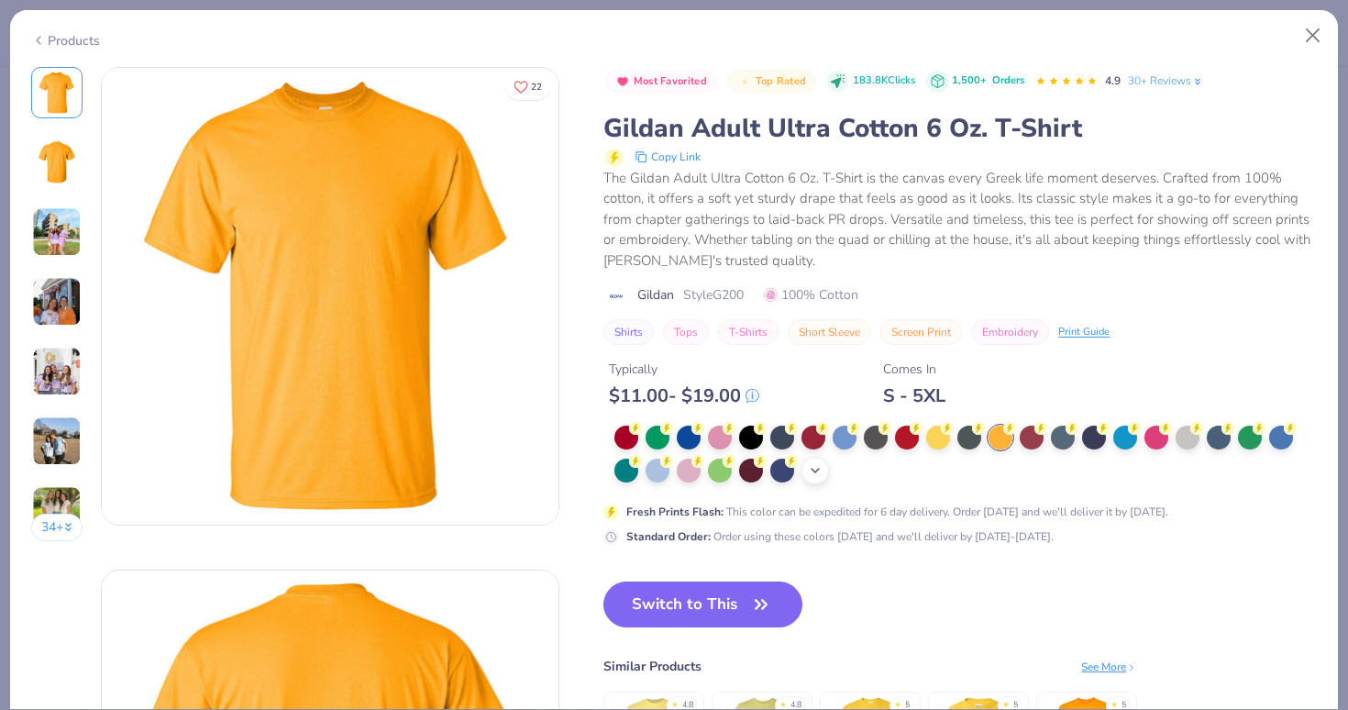 The height and width of the screenshot is (710, 1348). Describe the element at coordinates (1109, 667) in the screenshot. I see `div: See More` at that location.